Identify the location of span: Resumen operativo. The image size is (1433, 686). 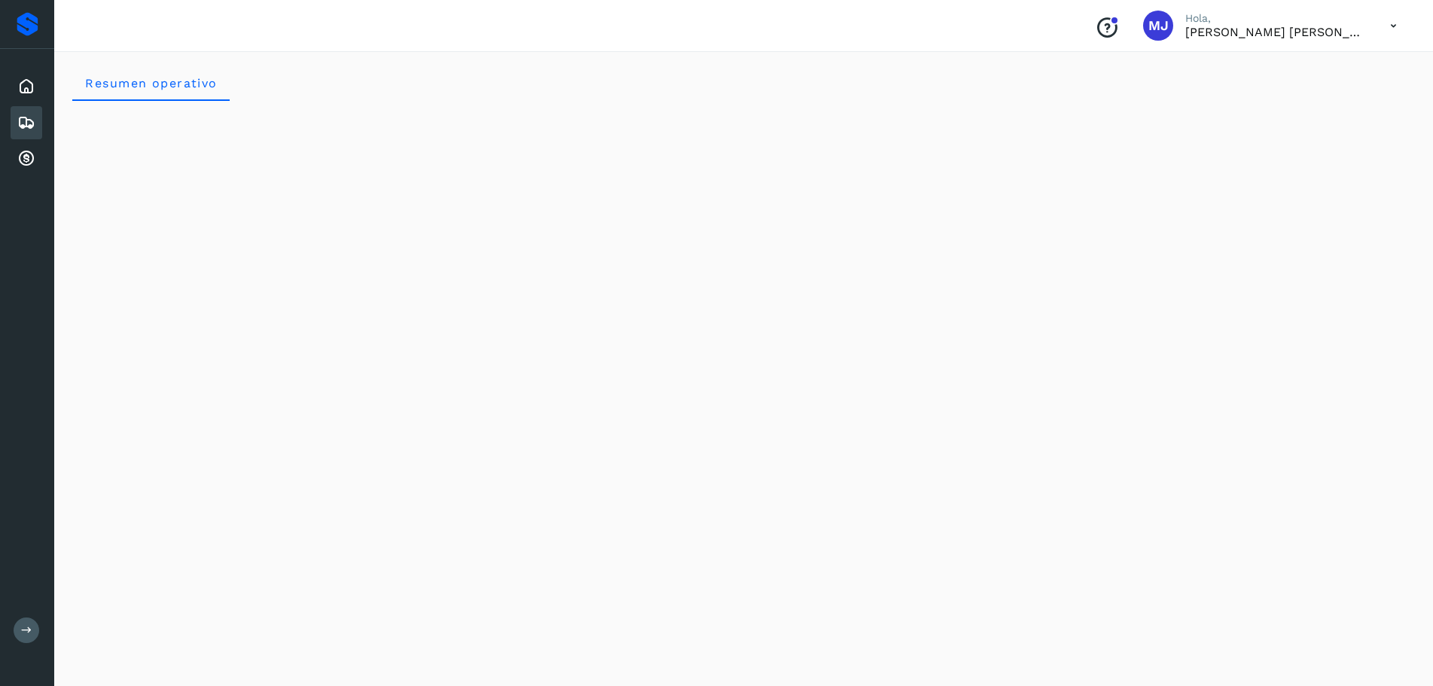
(151, 83).